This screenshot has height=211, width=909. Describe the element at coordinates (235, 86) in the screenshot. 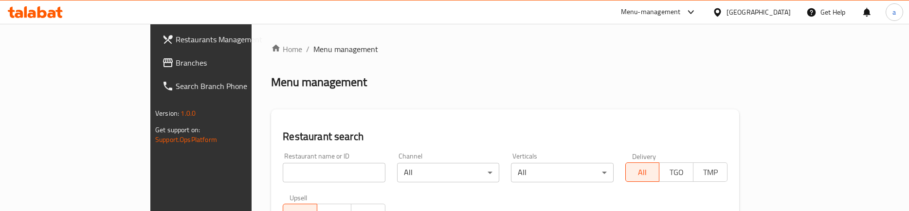

I see `span: Search Branch Phone` at that location.